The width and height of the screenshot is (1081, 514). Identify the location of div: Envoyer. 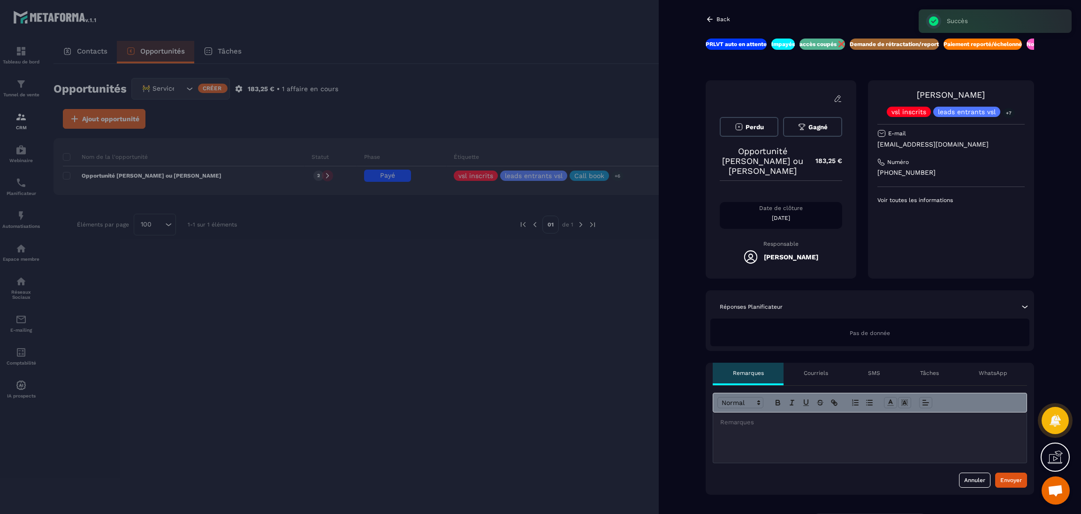
(1012, 480).